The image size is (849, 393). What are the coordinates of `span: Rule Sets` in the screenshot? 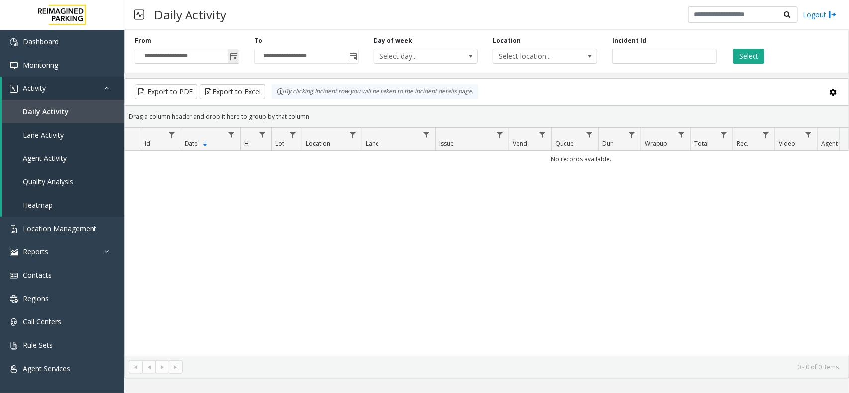 It's located at (38, 345).